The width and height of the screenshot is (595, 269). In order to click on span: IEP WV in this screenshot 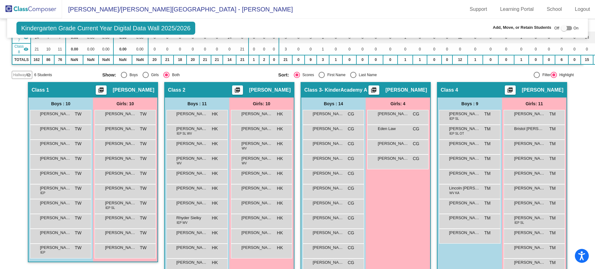, I will do `click(182, 223)`.